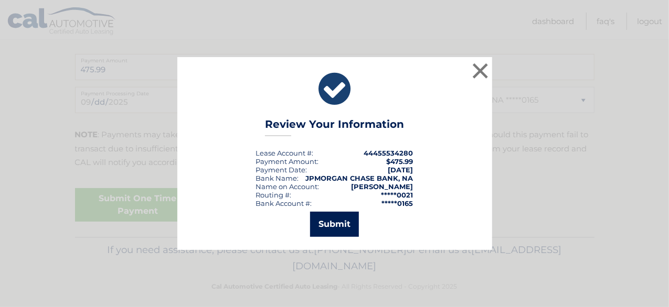 The width and height of the screenshot is (669, 307). What do you see at coordinates (287, 161) in the screenshot?
I see `div: Payment Amount:` at bounding box center [287, 161].